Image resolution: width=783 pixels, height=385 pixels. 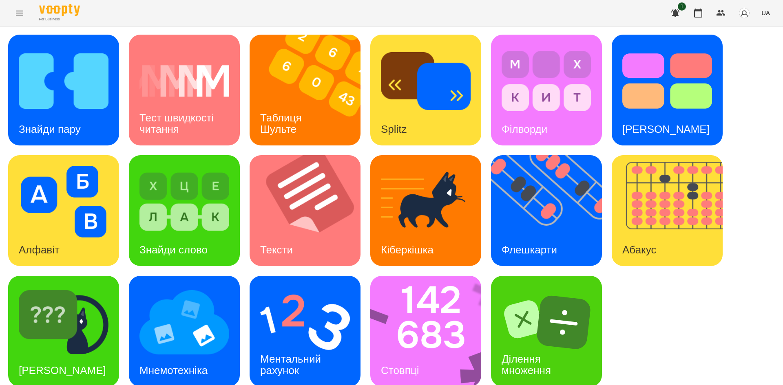 I want to click on button: Menu, so click(x=20, y=13).